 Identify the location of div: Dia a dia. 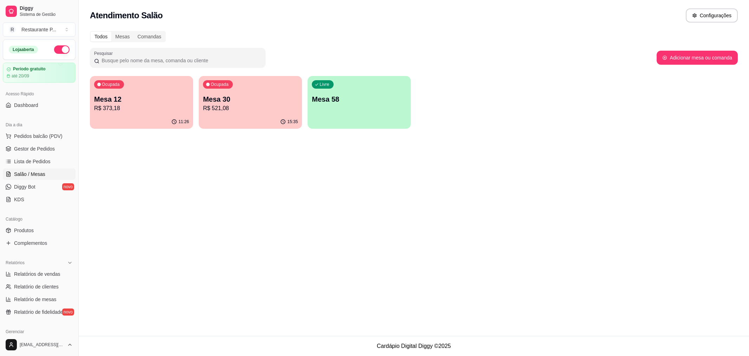
(39, 125).